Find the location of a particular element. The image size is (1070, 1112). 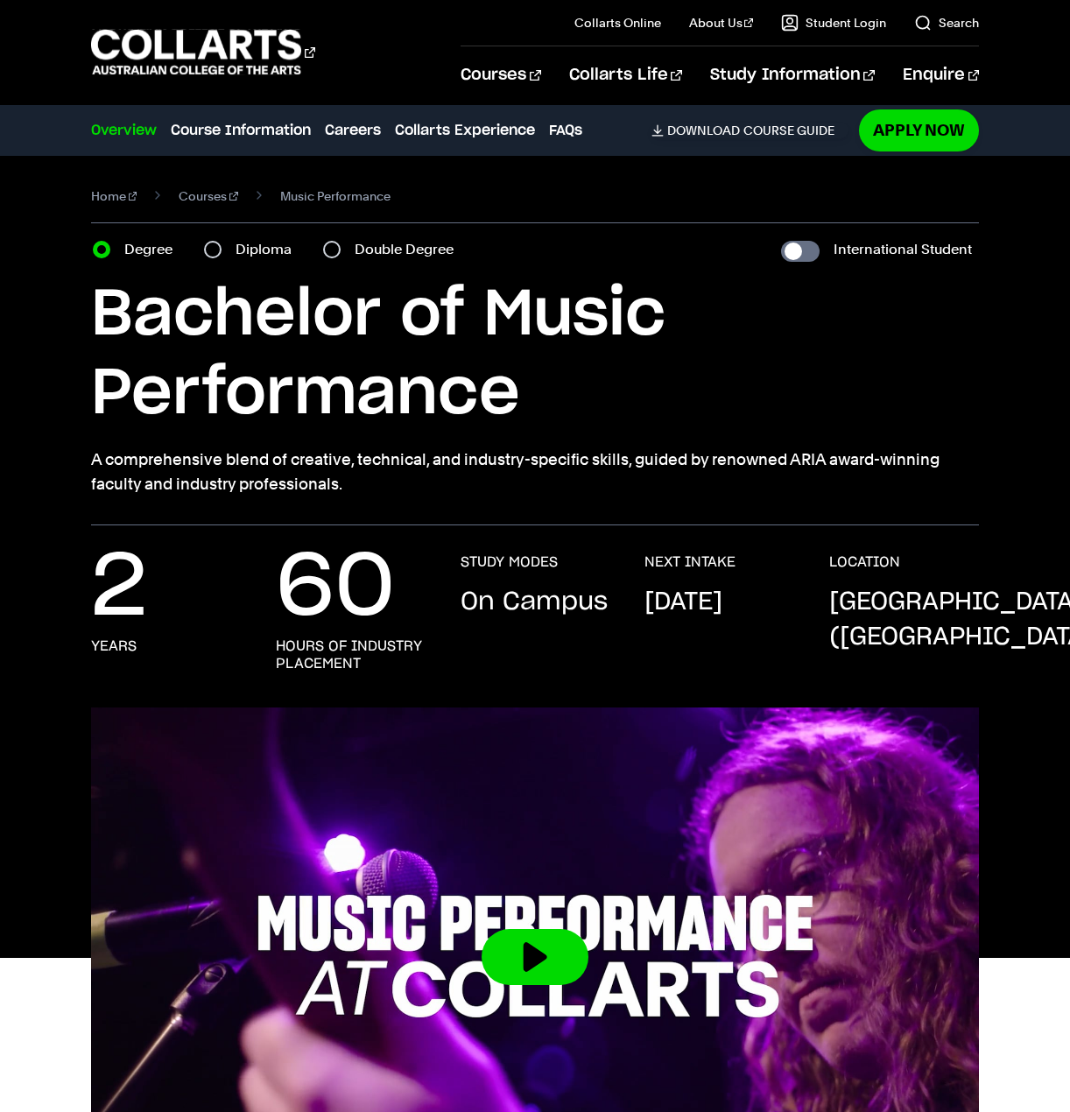

h3: years is located at coordinates (114, 646).